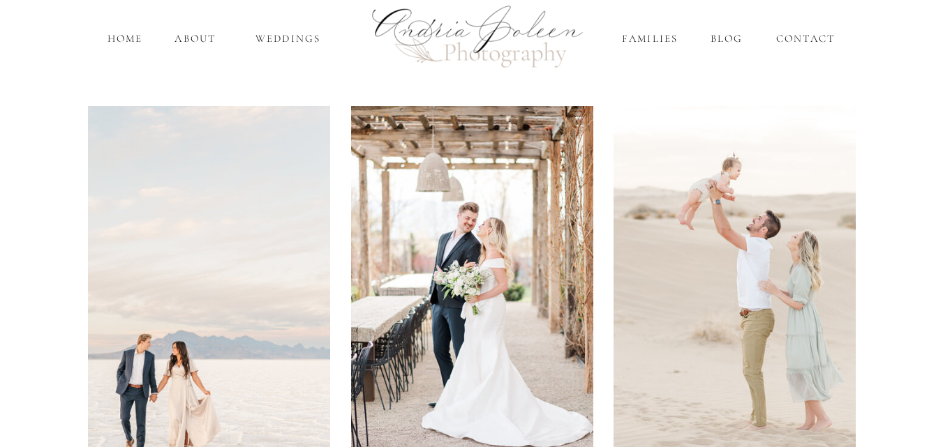 Image resolution: width=943 pixels, height=447 pixels. Describe the element at coordinates (288, 38) in the screenshot. I see `a: Weddings` at that location.